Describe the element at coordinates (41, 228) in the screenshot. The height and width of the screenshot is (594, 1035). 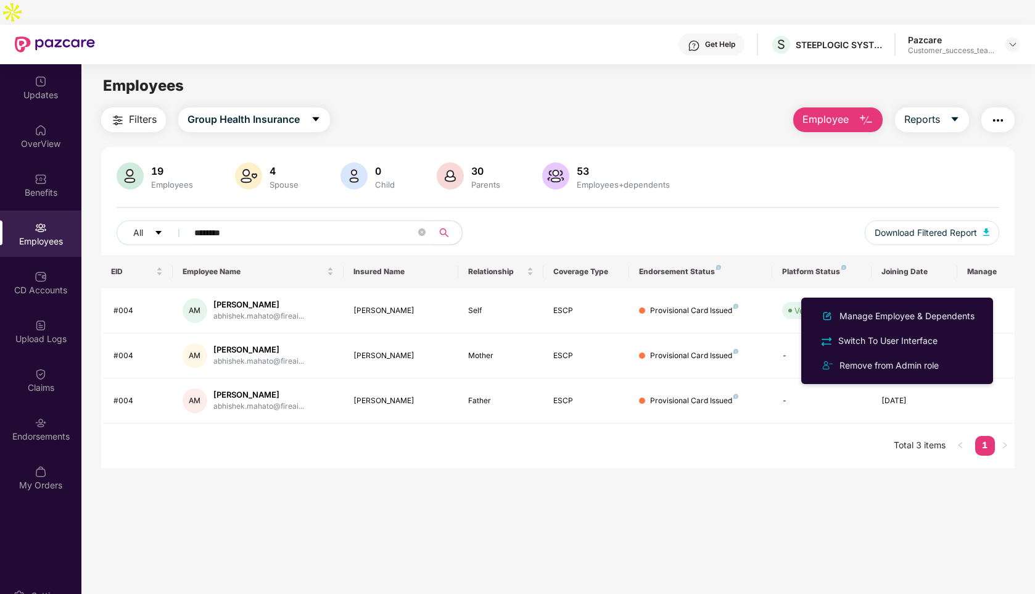
I see `img: svg+xml;base64,PHN2ZyBpZD0iRW1wbG95ZWVzIiB4bWxucz0iaHR0cDovL3d3dy53My5vcmcvMjAwMC9zdmciIHdpZHRoPS...` at that location.